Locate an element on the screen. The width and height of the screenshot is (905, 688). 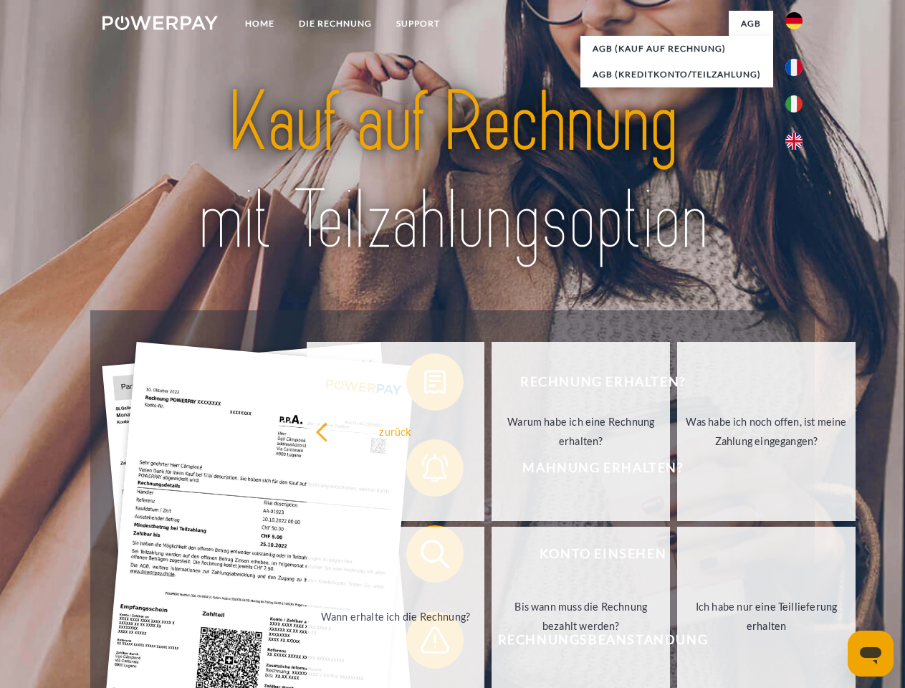
img: en is located at coordinates (794, 141).